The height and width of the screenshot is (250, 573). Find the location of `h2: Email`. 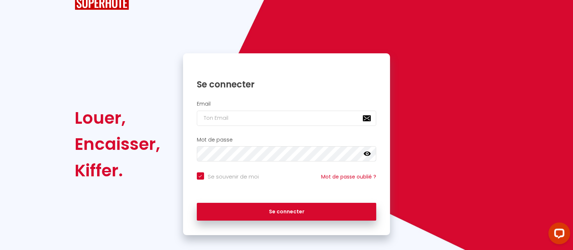

h2: Email is located at coordinates (287, 104).